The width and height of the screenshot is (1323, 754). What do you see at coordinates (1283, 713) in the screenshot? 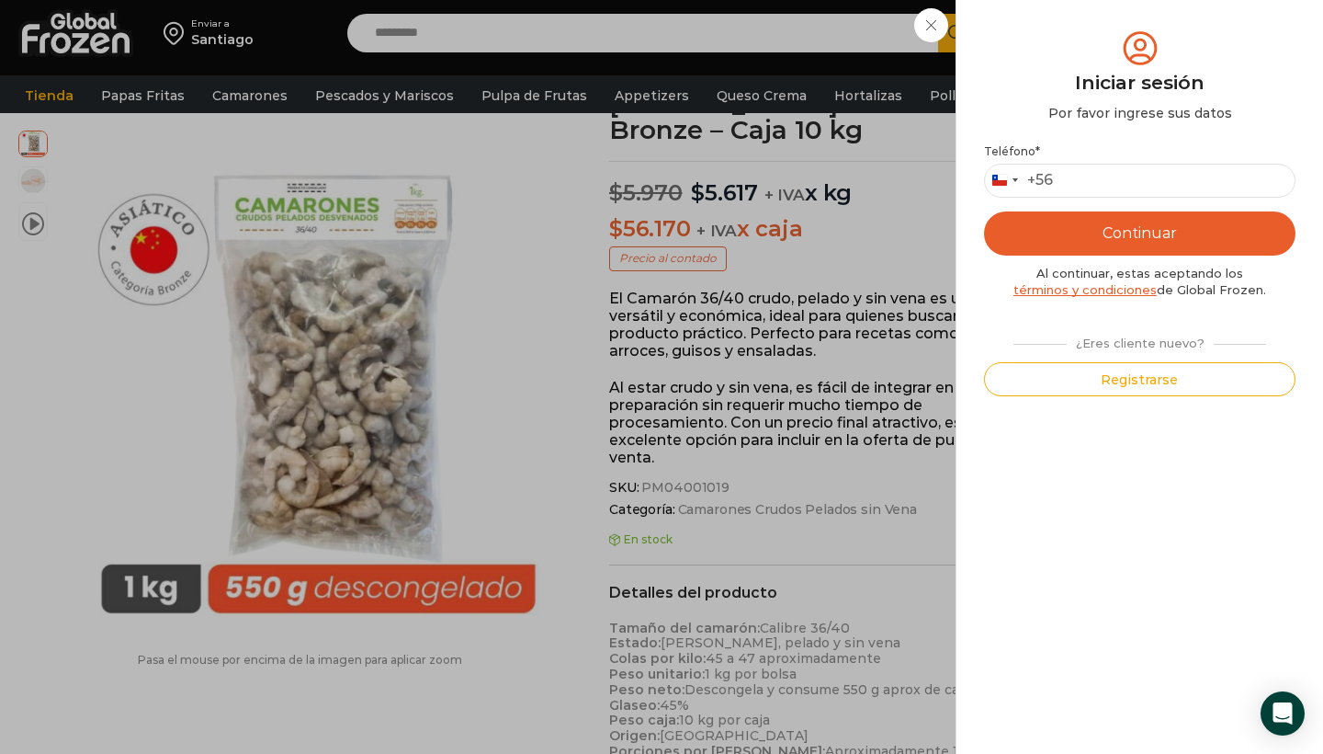
I see `div: Open Intercom Messenger` at bounding box center [1283, 713].